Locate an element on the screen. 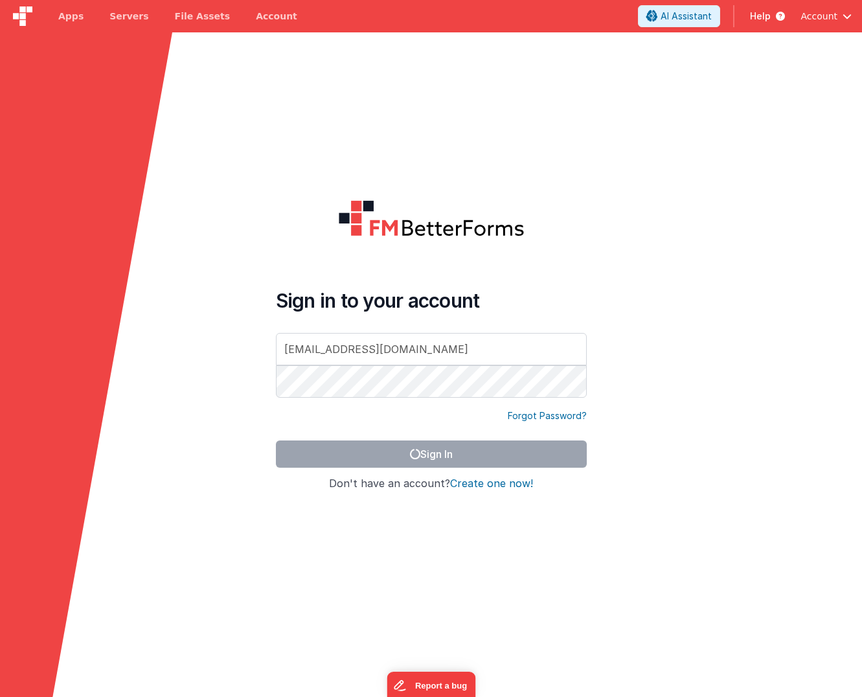 The height and width of the screenshot is (697, 862). button: AI Assistant is located at coordinates (679, 16).